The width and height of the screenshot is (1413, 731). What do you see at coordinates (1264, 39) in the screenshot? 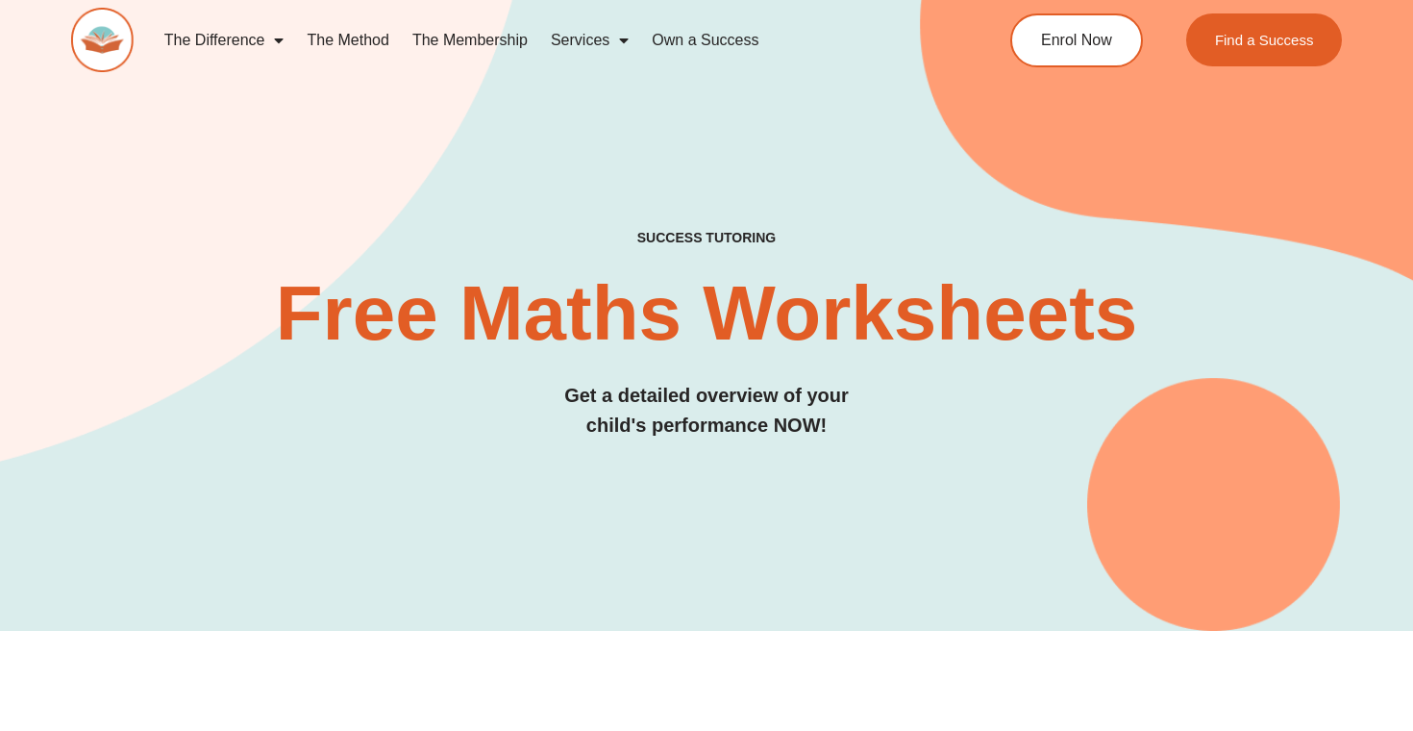
I see `a: Find a Success` at bounding box center [1264, 39].